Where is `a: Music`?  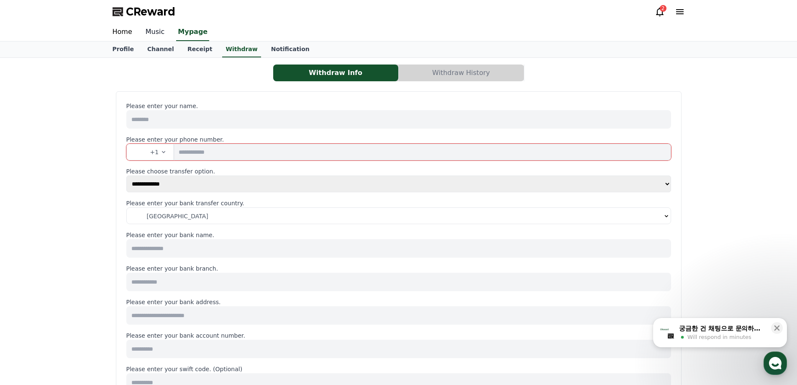
a: Music is located at coordinates (155, 32).